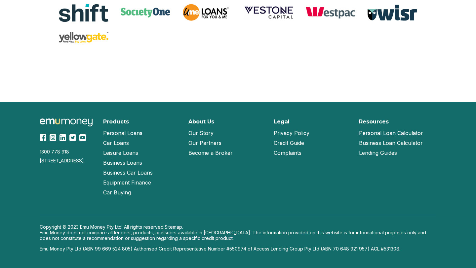 The width and height of the screenshot is (476, 268). Describe the element at coordinates (391, 133) in the screenshot. I see `a: Personal Loan Calculator` at that location.